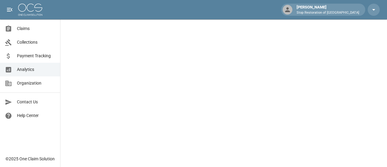 This screenshot has height=167, width=387. I want to click on img: ocs-logo-white-transparent.png, so click(30, 10).